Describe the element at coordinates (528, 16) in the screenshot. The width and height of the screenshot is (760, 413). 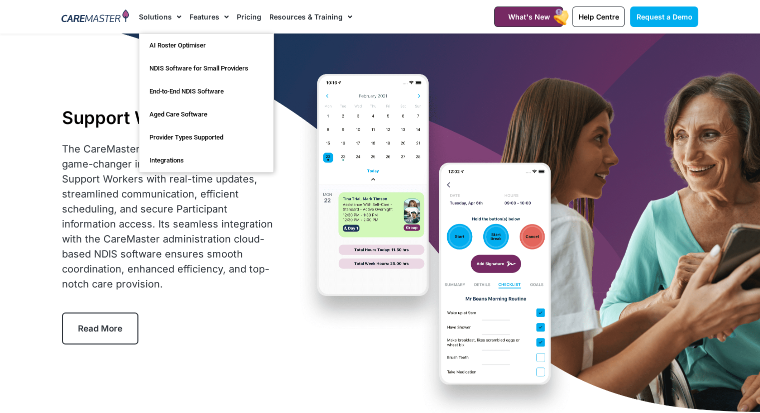
I see `span: What's New` at that location.